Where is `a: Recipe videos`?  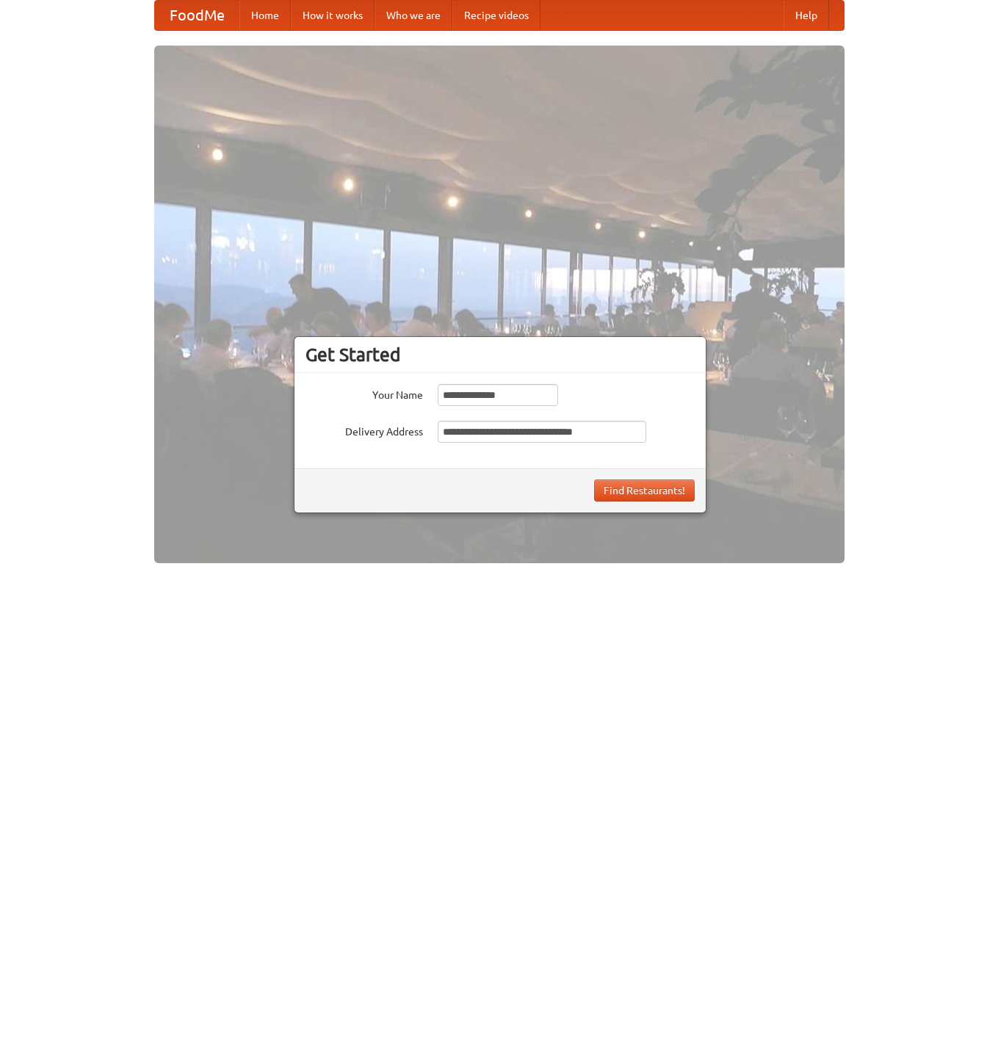 a: Recipe videos is located at coordinates (496, 15).